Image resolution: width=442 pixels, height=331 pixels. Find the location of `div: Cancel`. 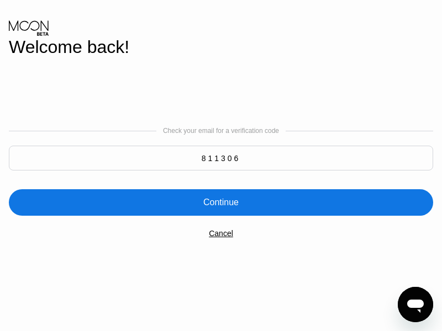

div: Cancel is located at coordinates (221, 234).